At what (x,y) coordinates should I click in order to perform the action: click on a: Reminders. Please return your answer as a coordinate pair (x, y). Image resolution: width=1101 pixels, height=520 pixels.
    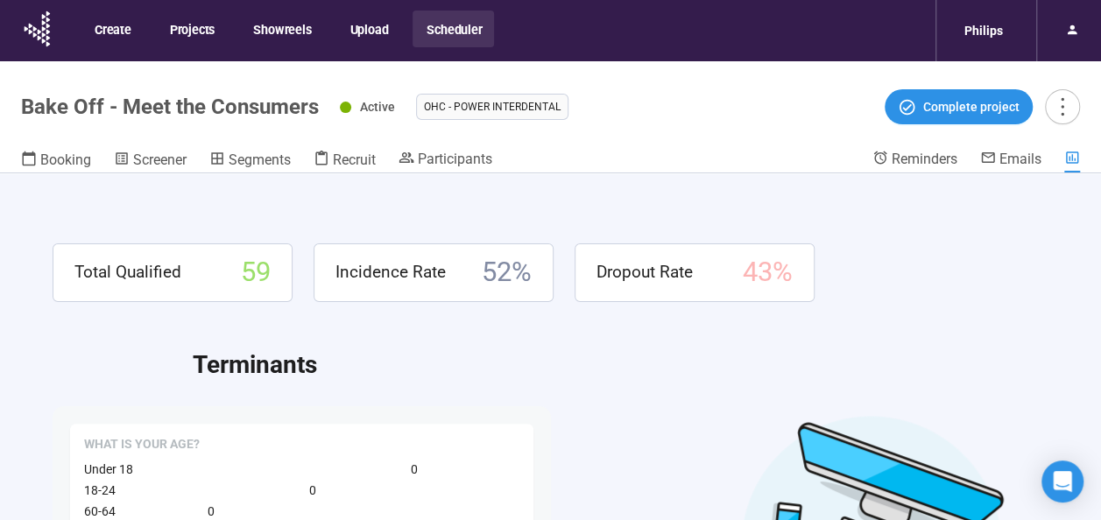
    Looking at the image, I should click on (915, 160).